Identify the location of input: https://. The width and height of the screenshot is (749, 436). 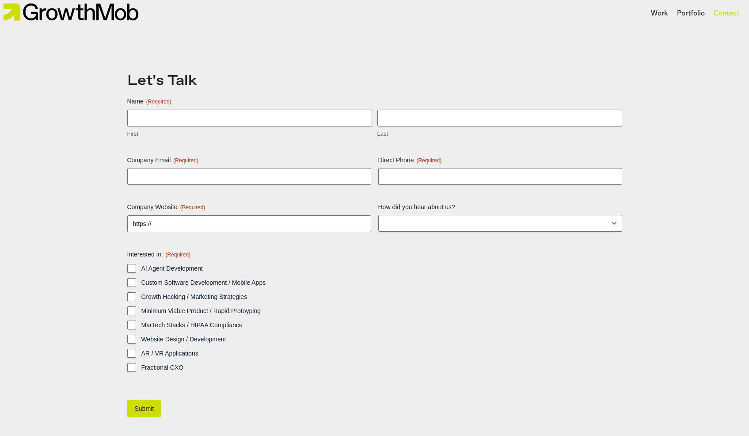
(249, 224).